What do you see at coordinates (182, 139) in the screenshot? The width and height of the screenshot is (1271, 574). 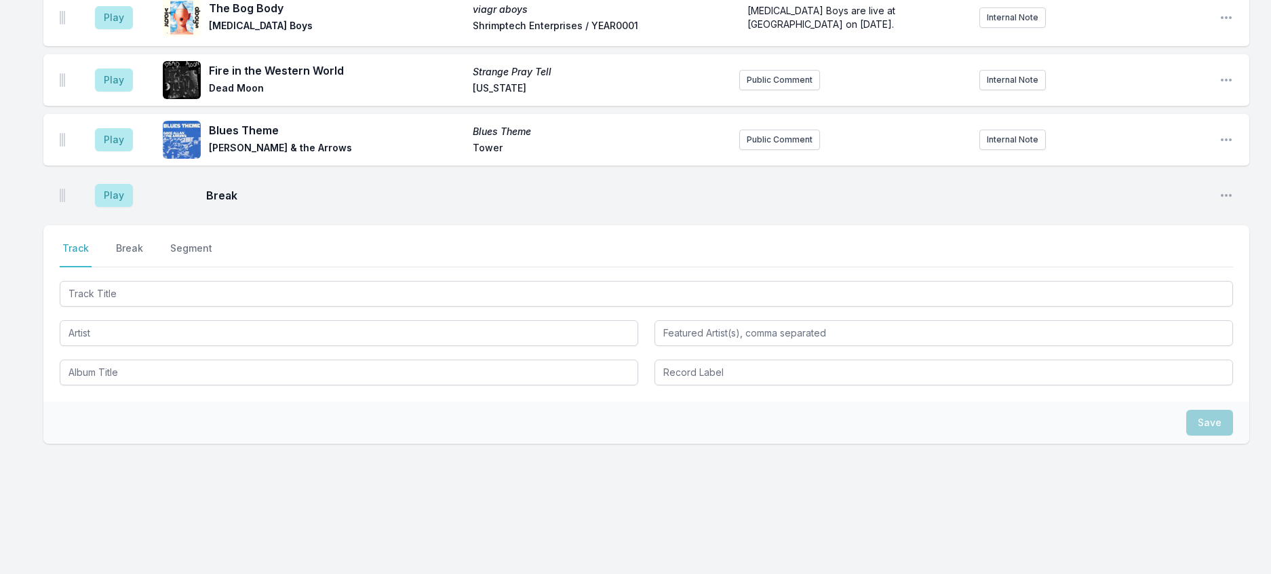 I see `img: Blues Theme` at bounding box center [182, 139].